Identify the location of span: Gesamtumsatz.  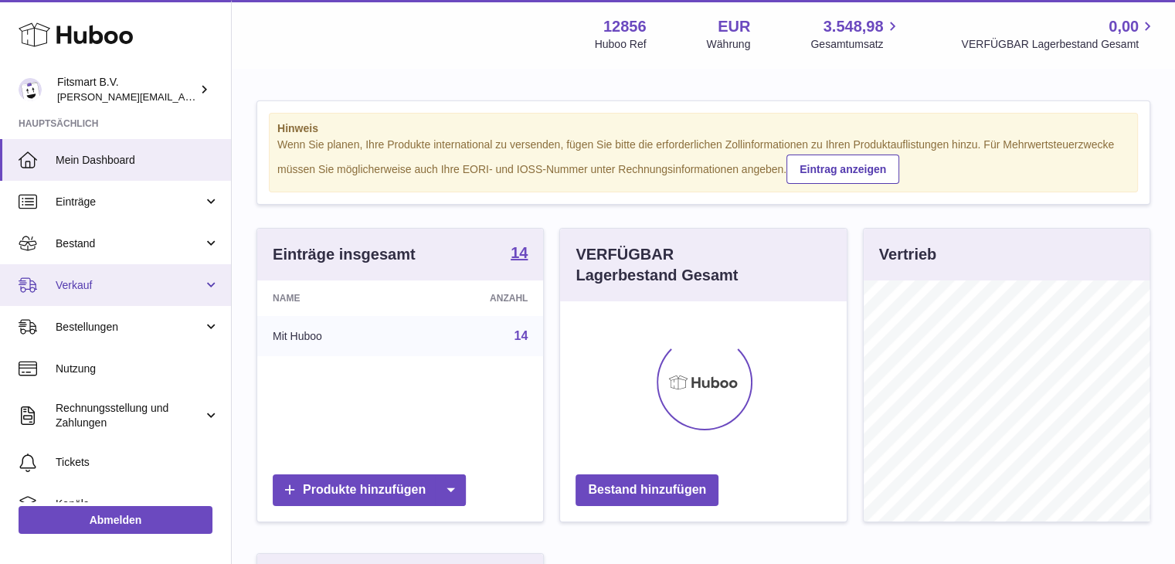
(855, 44).